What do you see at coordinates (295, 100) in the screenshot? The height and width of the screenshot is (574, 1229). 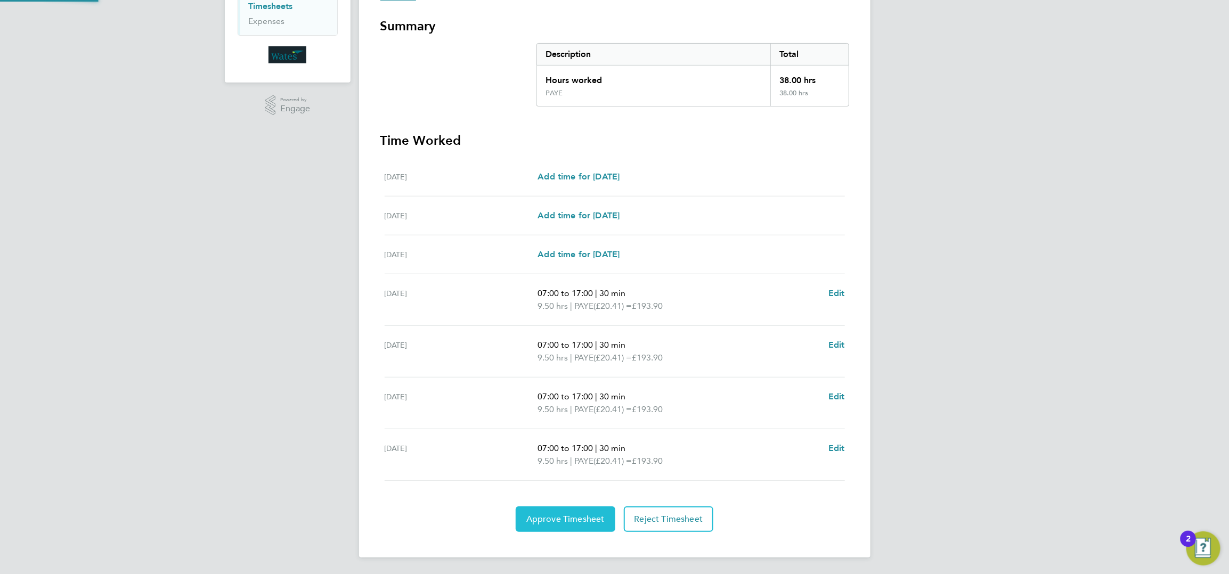 I see `span: Powered by` at bounding box center [295, 100].